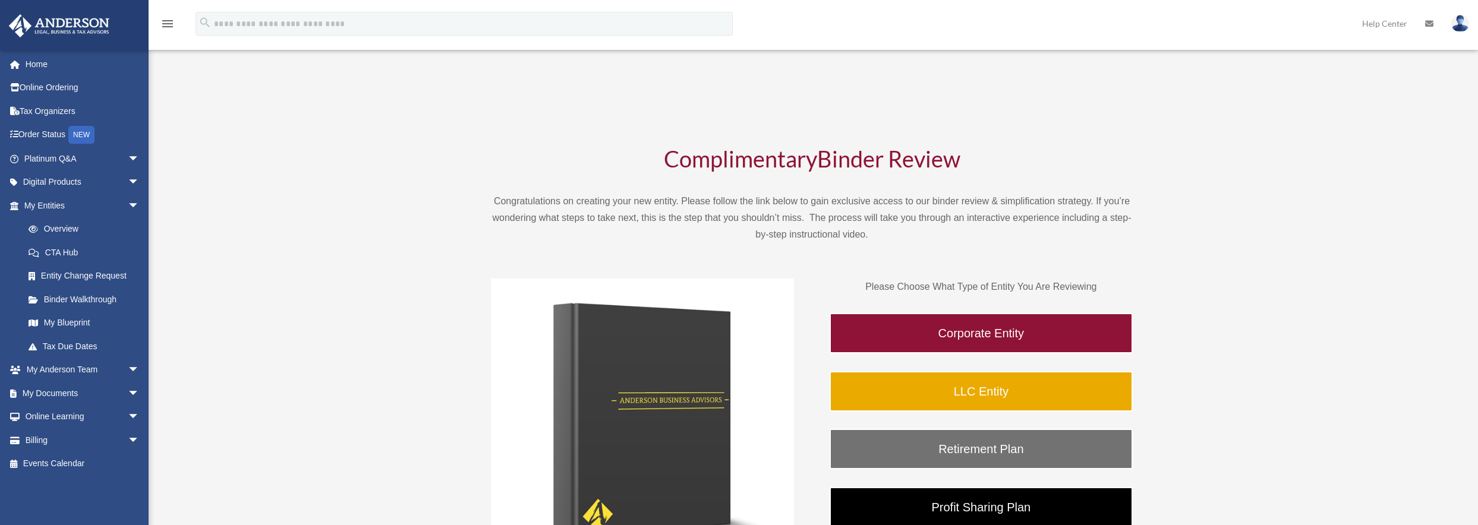  I want to click on a: menu, so click(168, 26).